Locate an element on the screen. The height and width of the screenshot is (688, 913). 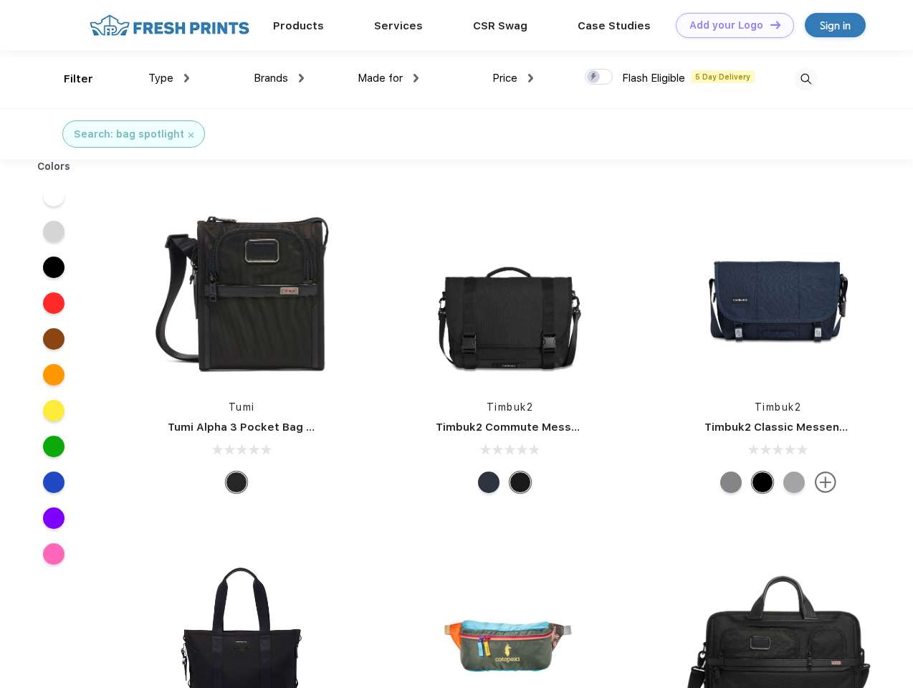
a: Products is located at coordinates (298, 26).